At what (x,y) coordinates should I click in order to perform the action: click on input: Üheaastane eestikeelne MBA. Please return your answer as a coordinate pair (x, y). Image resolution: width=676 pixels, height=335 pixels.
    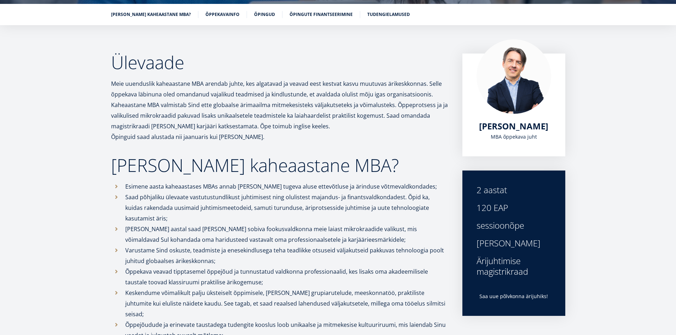
    Looking at the image, I should click on (4, 72).